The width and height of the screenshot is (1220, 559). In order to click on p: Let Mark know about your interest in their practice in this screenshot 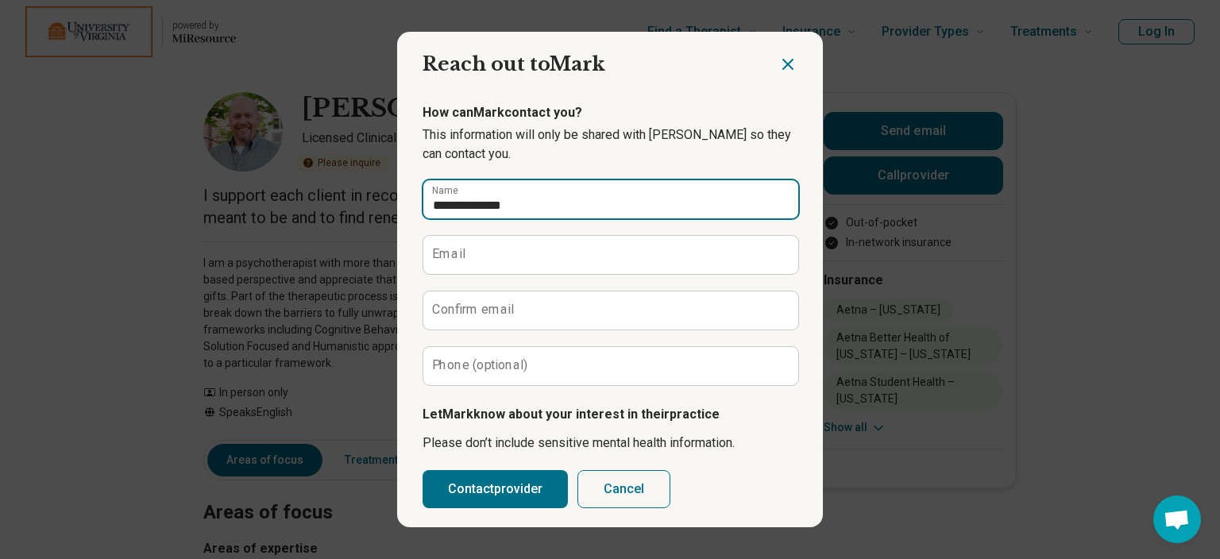, I will do `click(610, 415)`.